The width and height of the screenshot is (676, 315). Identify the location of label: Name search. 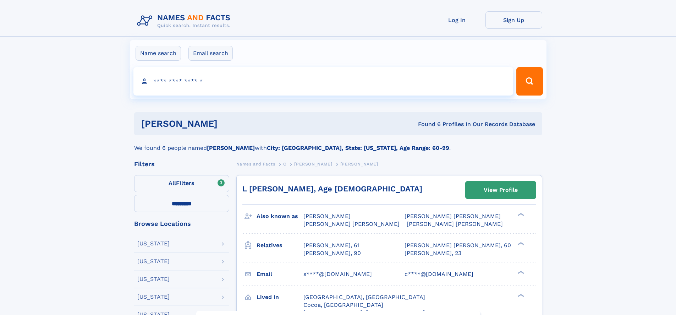
(158, 53).